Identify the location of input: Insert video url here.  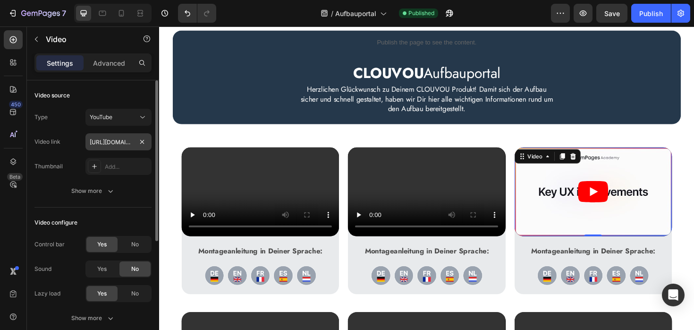
(119, 142).